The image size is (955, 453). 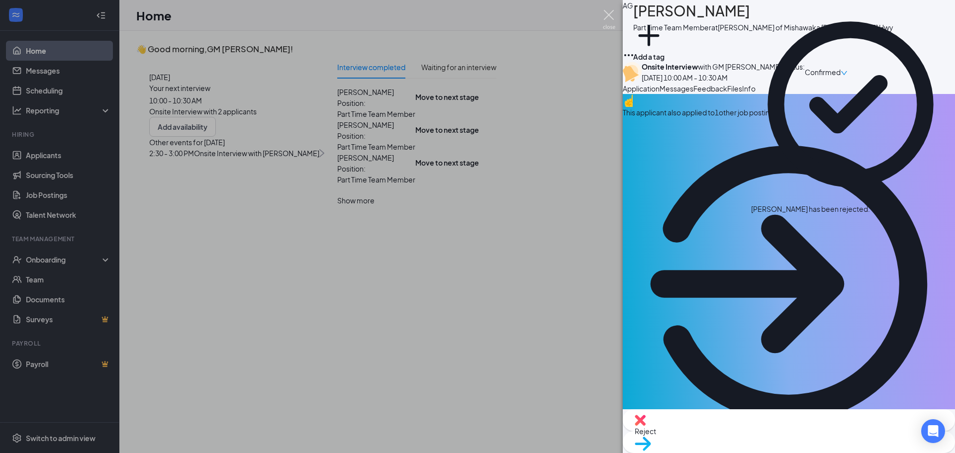 What do you see at coordinates (734, 89) in the screenshot?
I see `span: Files` at bounding box center [734, 89].